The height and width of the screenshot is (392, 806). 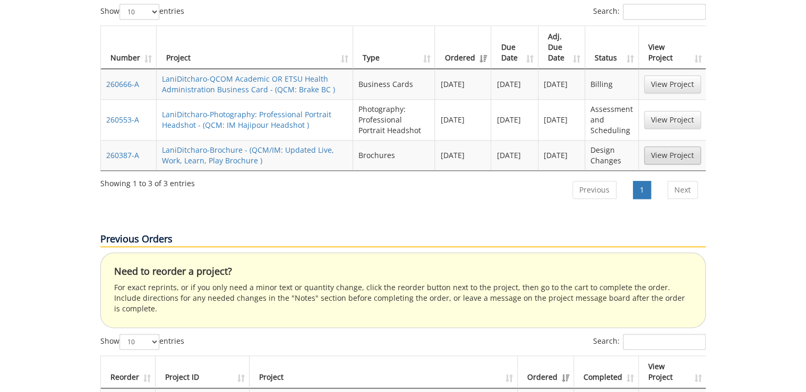 I want to click on p: For exact reprints, or if you only need a minor text or quantity change, click the reorder button..., so click(x=403, y=298).